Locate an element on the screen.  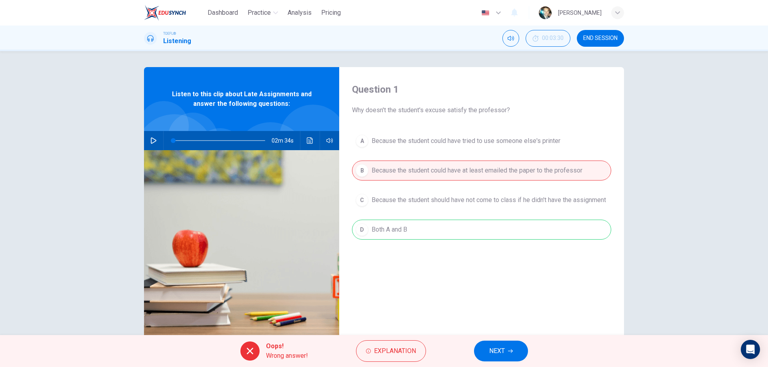
img: Listen to this clip about Late Assignments and answer the following questions: is located at coordinates (241, 247).